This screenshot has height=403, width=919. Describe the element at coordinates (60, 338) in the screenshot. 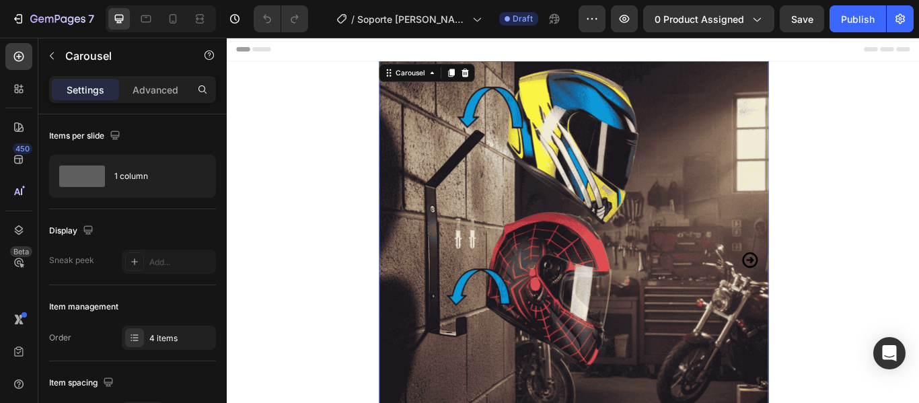

I see `div: Order` at that location.